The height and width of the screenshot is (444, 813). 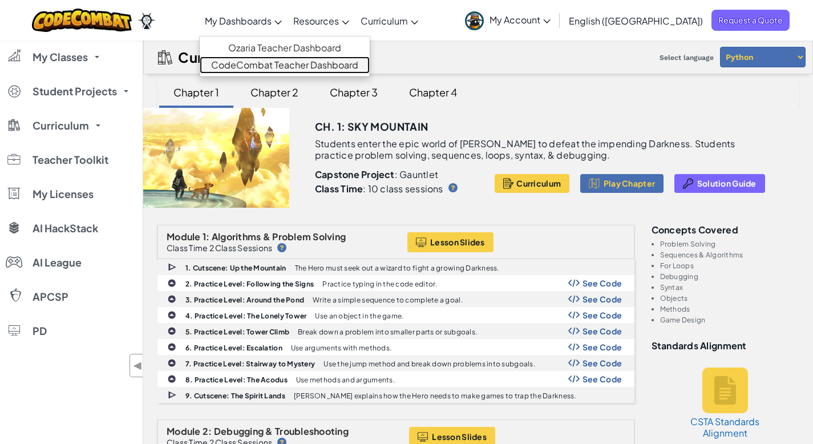 I want to click on a: Request a Quote, so click(x=750, y=20).